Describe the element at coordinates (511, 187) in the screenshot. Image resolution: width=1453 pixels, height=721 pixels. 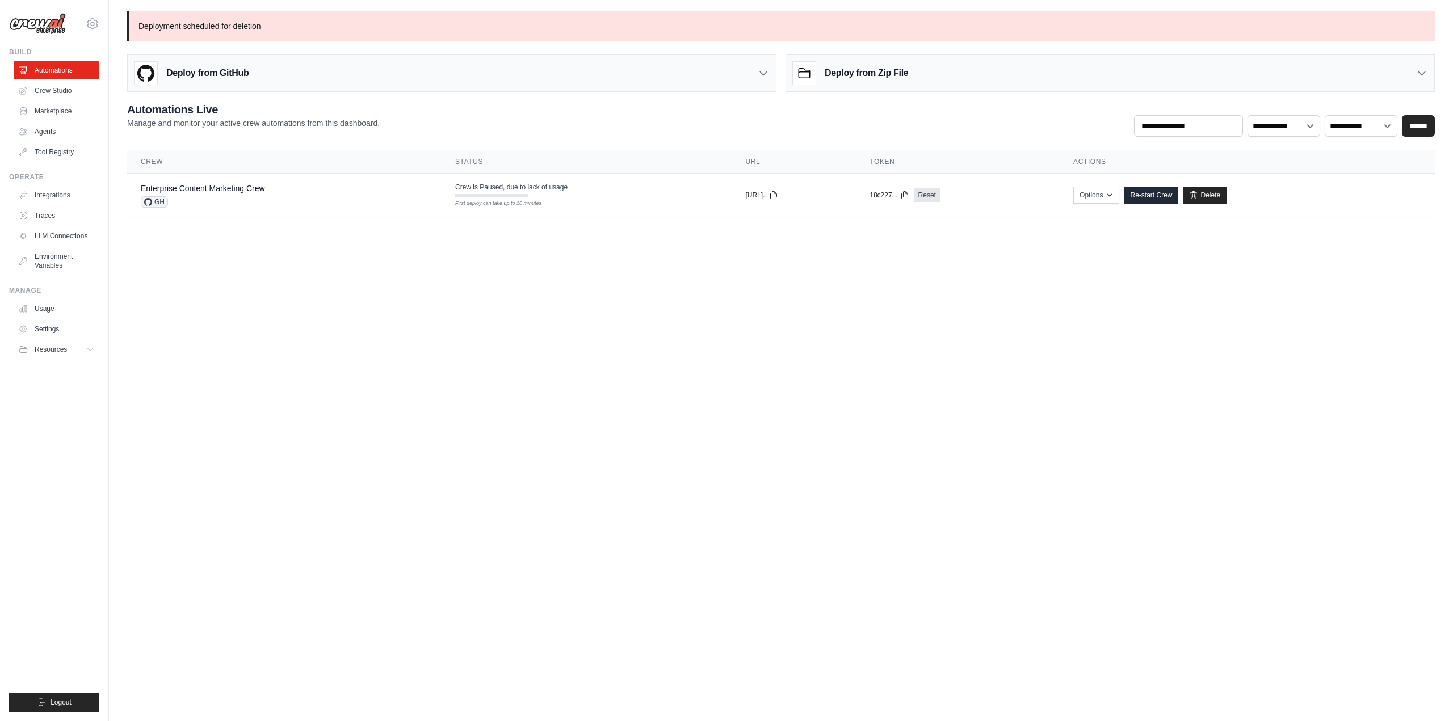
I see `span: Crew is Paused, due to lack of usage` at that location.